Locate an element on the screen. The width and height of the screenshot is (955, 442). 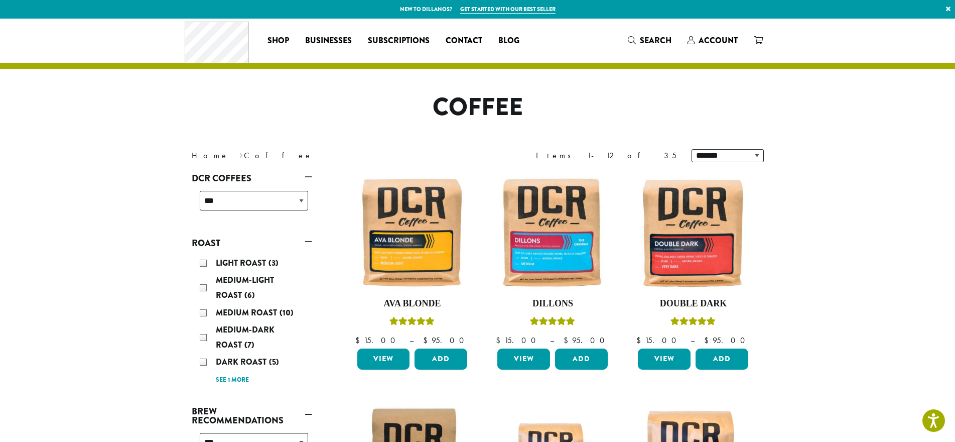
span: (3) is located at coordinates (274, 263).